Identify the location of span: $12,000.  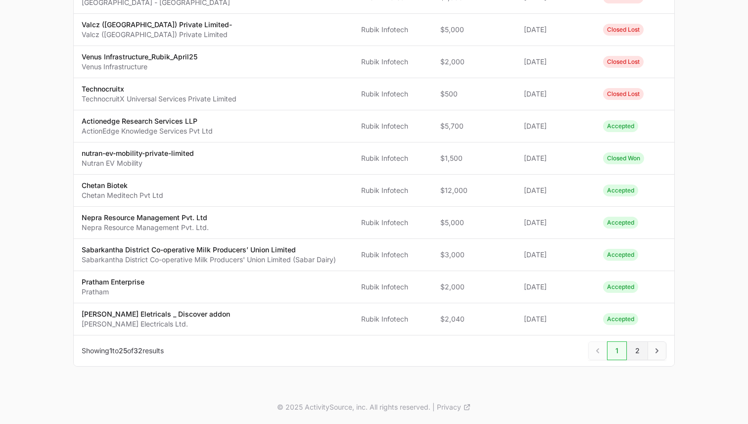
(474, 190).